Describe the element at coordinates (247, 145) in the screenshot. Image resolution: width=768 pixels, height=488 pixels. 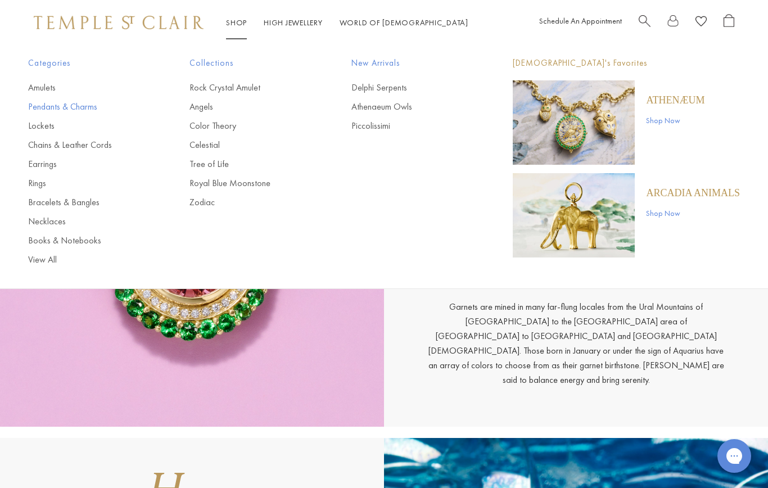
I see `a: Celestial` at that location.